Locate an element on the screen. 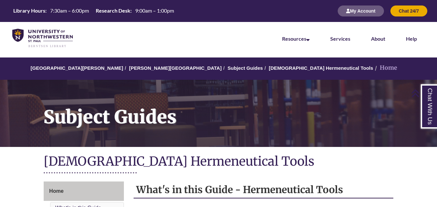  h1: Subject Guides is located at coordinates (237, 109).